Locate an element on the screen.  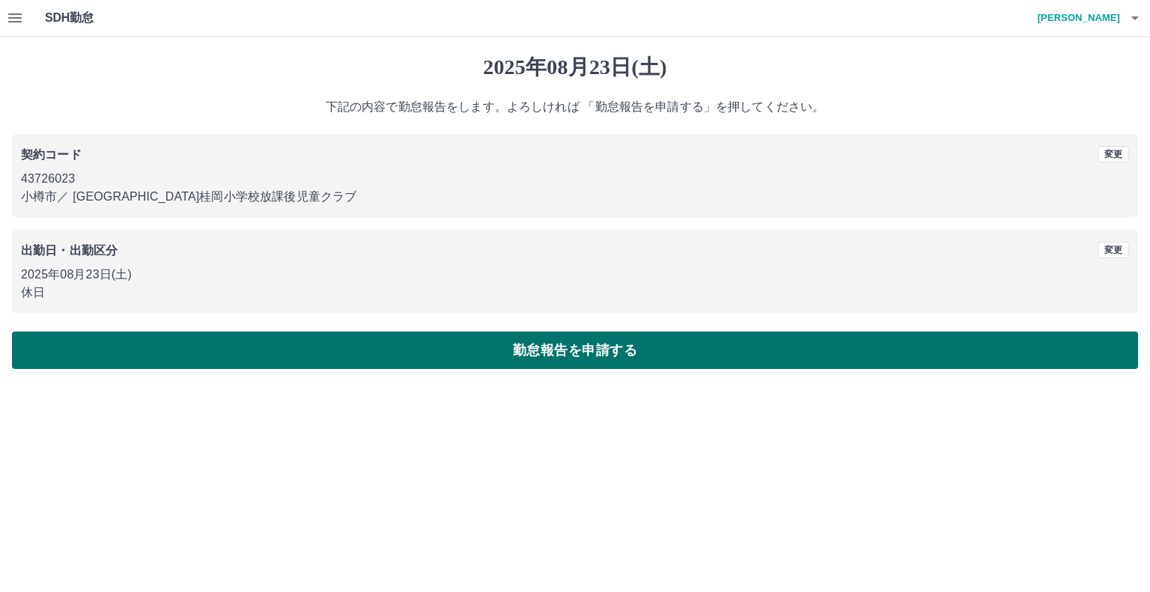
p: 休日 is located at coordinates (575, 293).